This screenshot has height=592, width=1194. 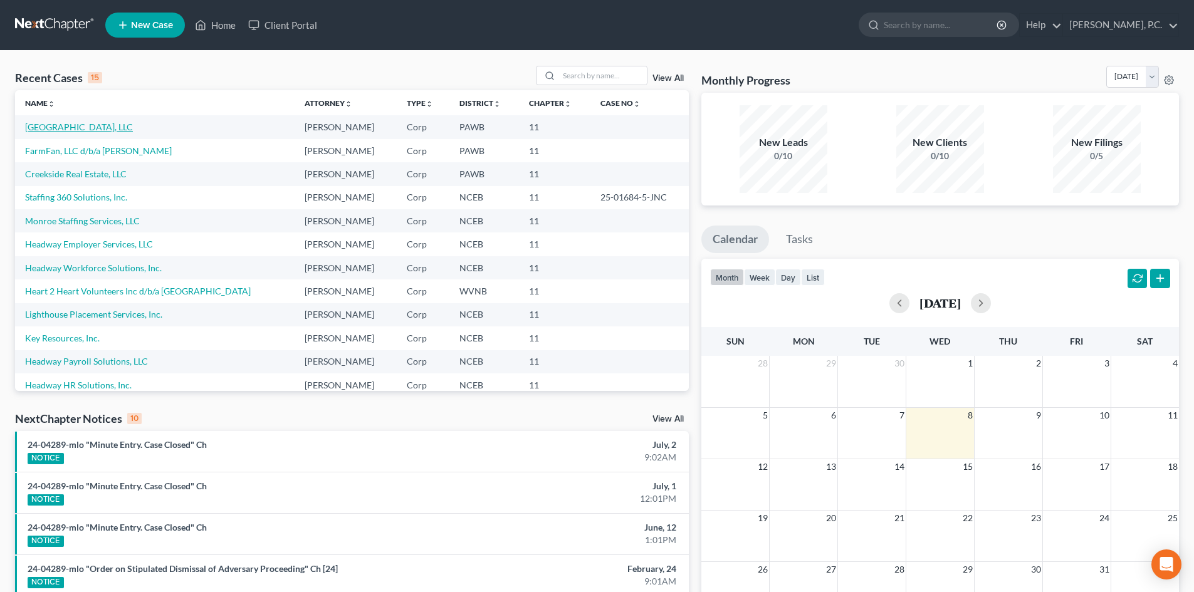 What do you see at coordinates (484, 291) in the screenshot?
I see `td: WVNB` at bounding box center [484, 291].